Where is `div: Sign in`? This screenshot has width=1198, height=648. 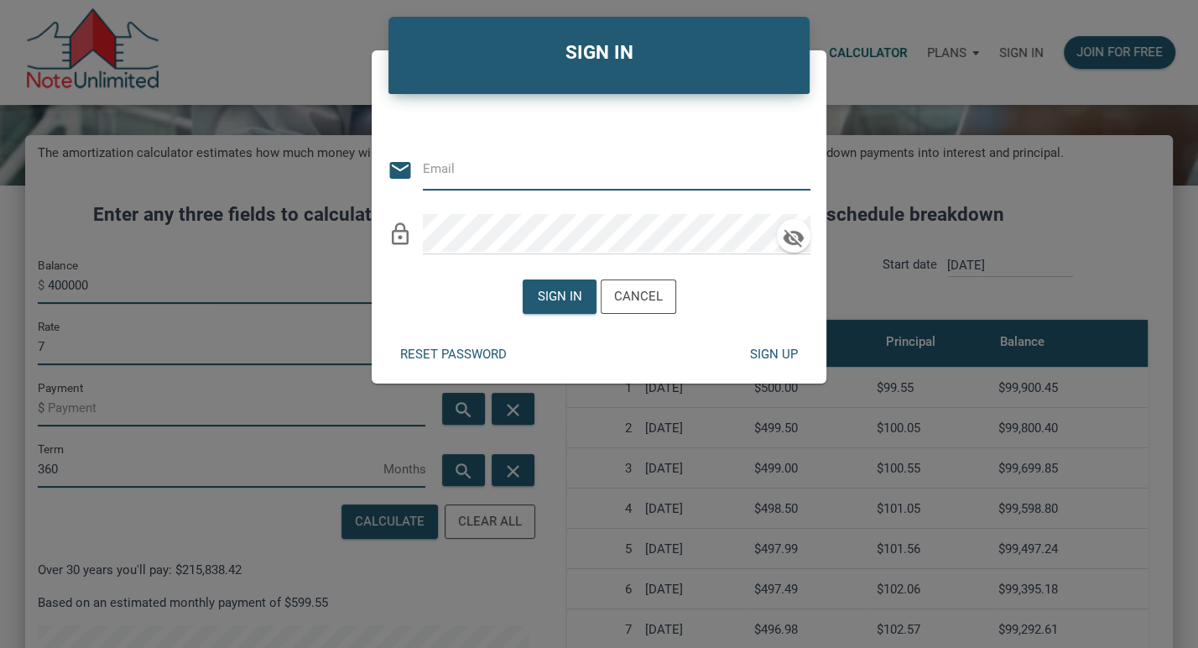
div: Sign in is located at coordinates (559, 296).